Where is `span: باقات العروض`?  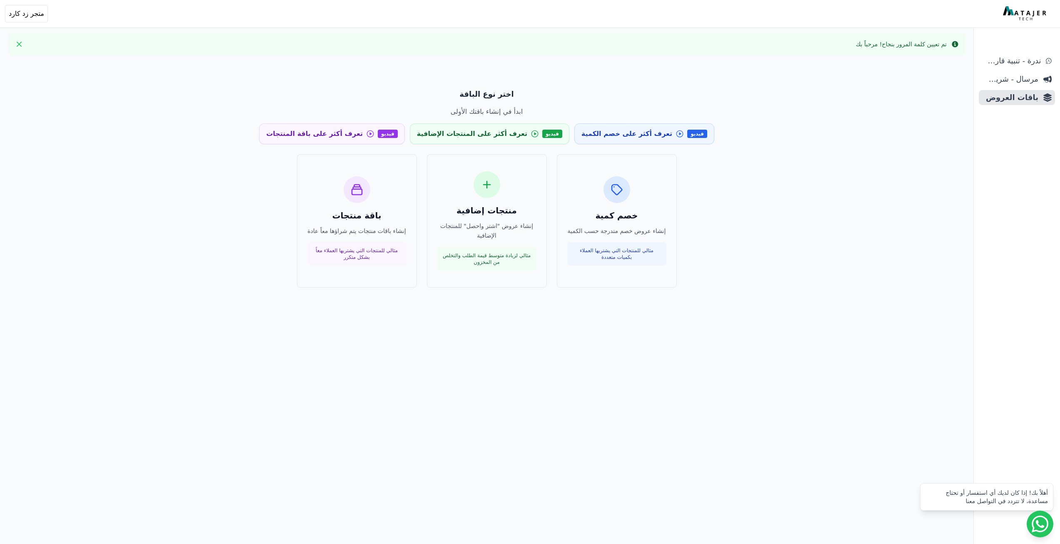
span: باقات العروض is located at coordinates (1010, 97).